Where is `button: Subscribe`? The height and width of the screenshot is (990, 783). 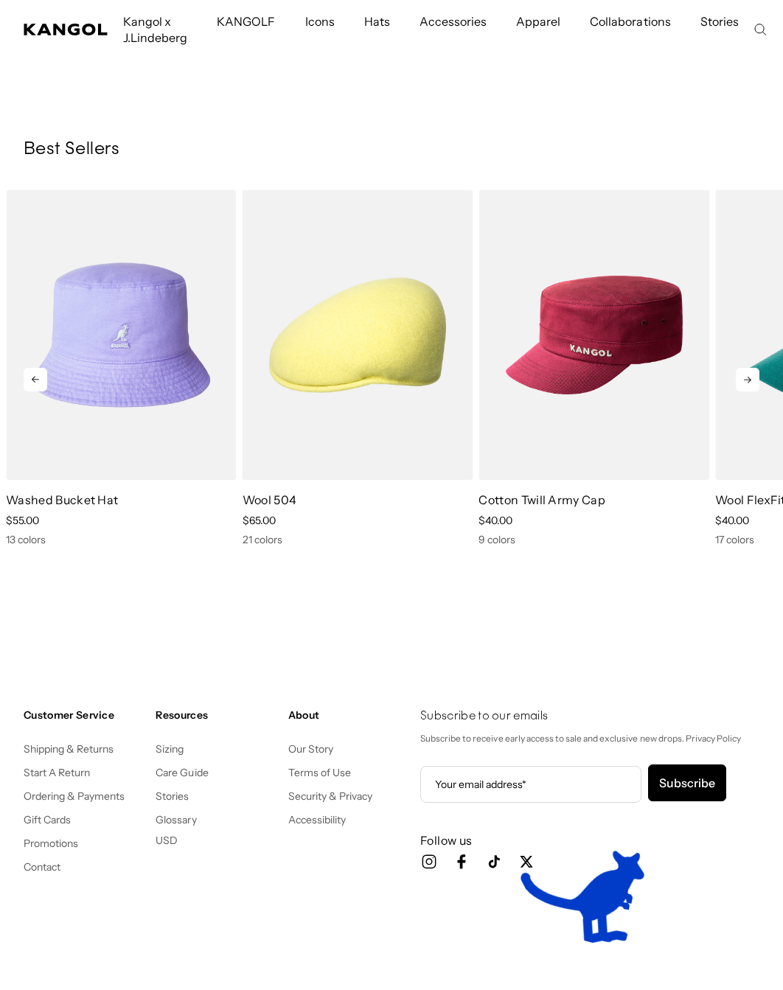
button: Subscribe is located at coordinates (687, 783).